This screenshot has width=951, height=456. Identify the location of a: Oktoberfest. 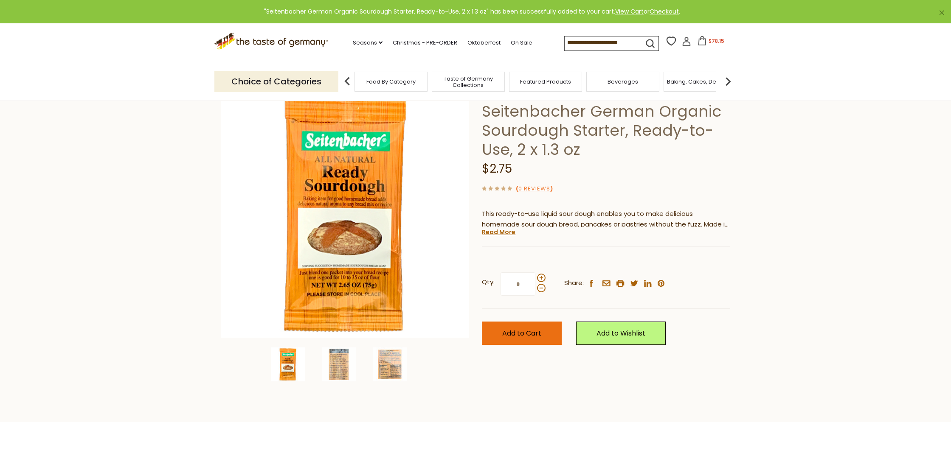
(484, 43).